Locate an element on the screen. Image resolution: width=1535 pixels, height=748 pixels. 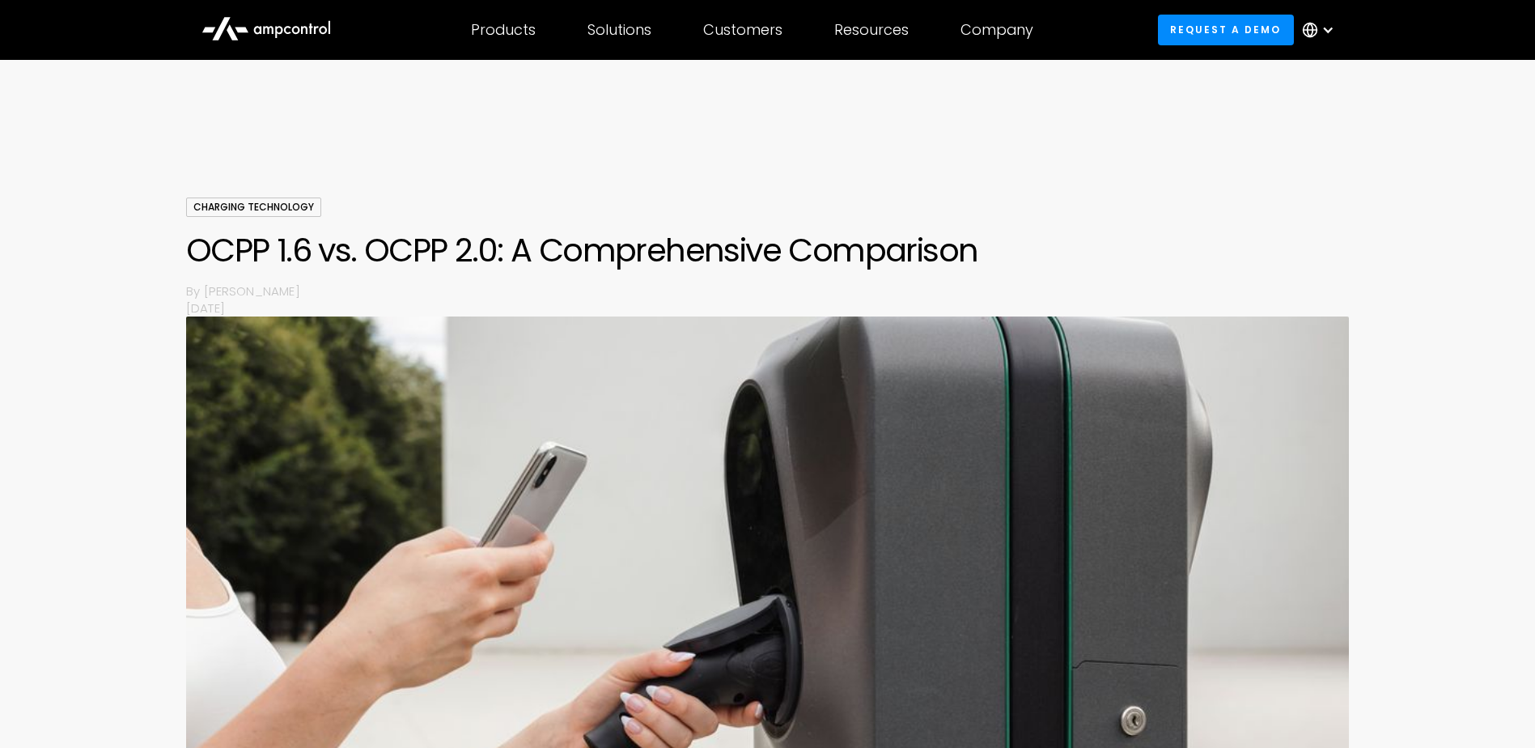
div: Products is located at coordinates (503, 30).